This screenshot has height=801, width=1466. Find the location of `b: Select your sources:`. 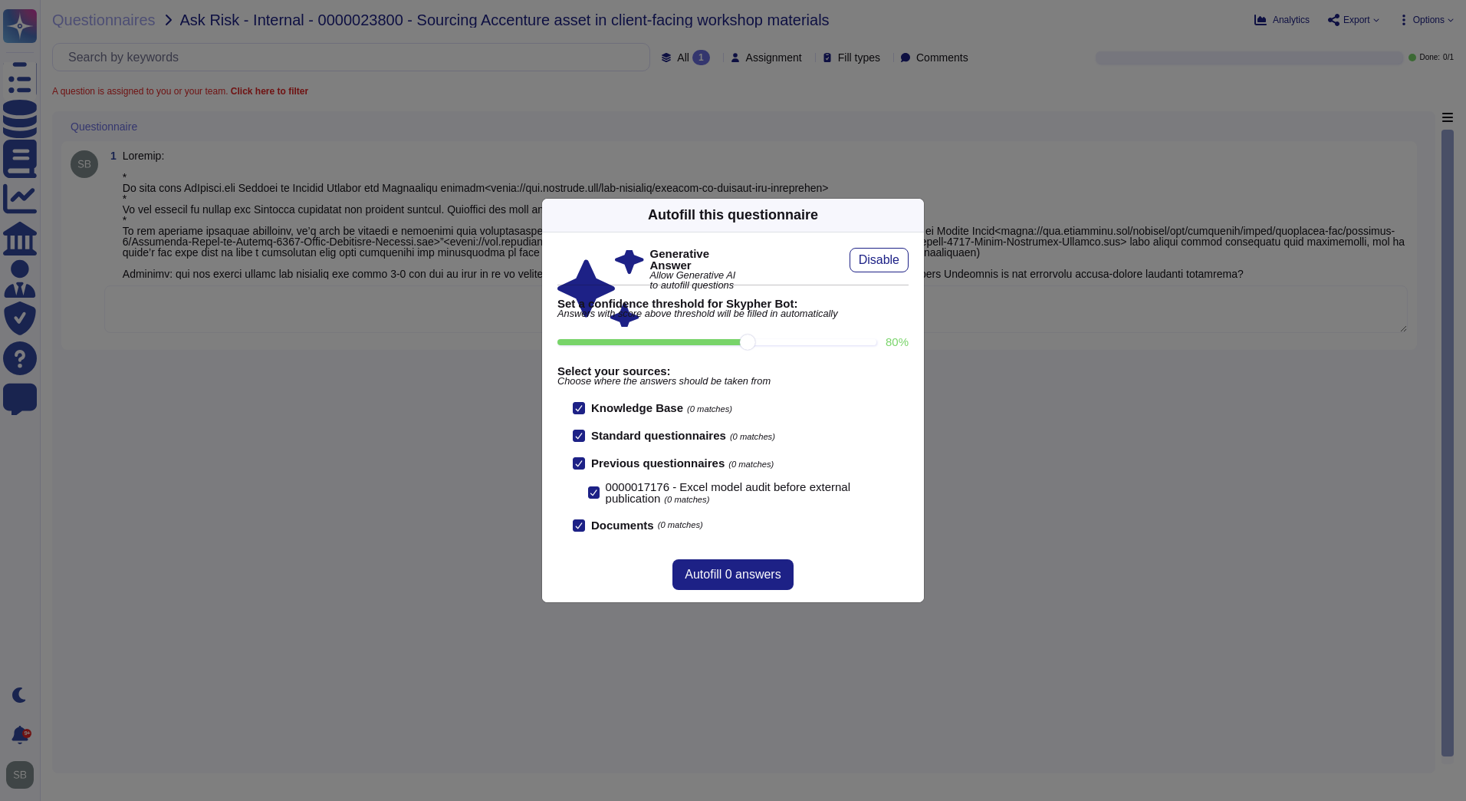

b: Select your sources: is located at coordinates (733, 370).